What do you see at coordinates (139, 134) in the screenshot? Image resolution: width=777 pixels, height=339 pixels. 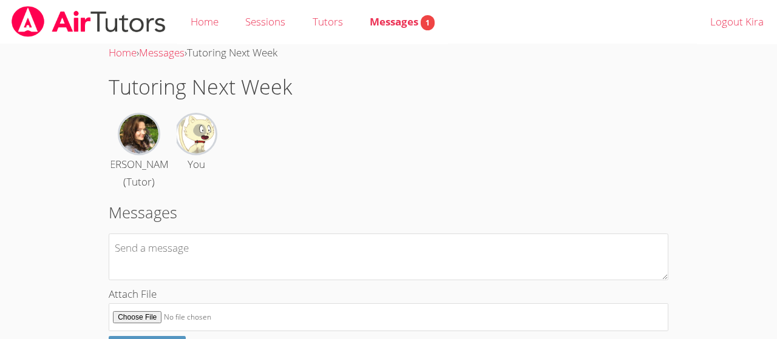 I see `img: Diana Carle` at bounding box center [139, 134].